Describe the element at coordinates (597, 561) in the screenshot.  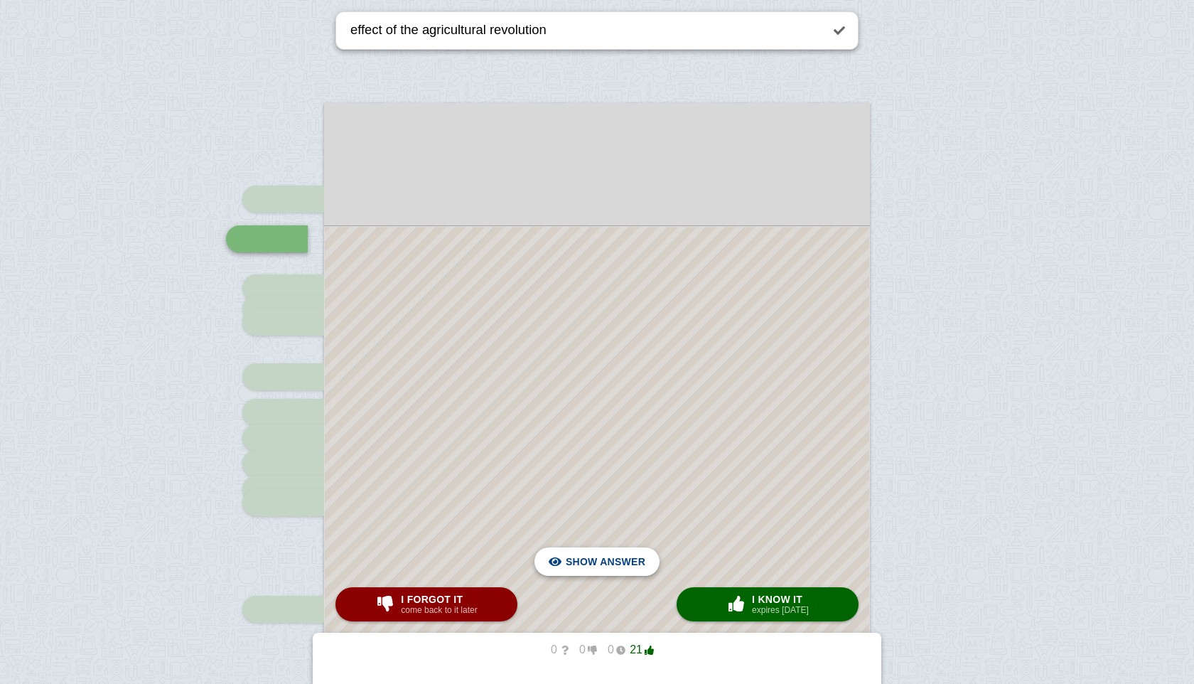
I see `button: Show answer` at that location.